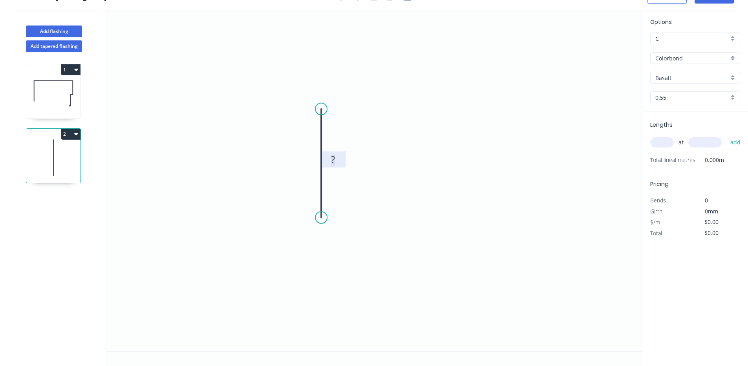 This screenshot has height=366, width=748. Describe the element at coordinates (658, 200) in the screenshot. I see `span: Bends` at that location.